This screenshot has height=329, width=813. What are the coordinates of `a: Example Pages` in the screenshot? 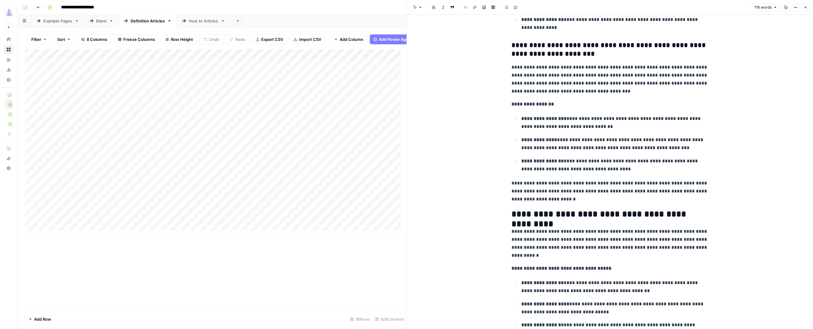 It's located at (58, 21).